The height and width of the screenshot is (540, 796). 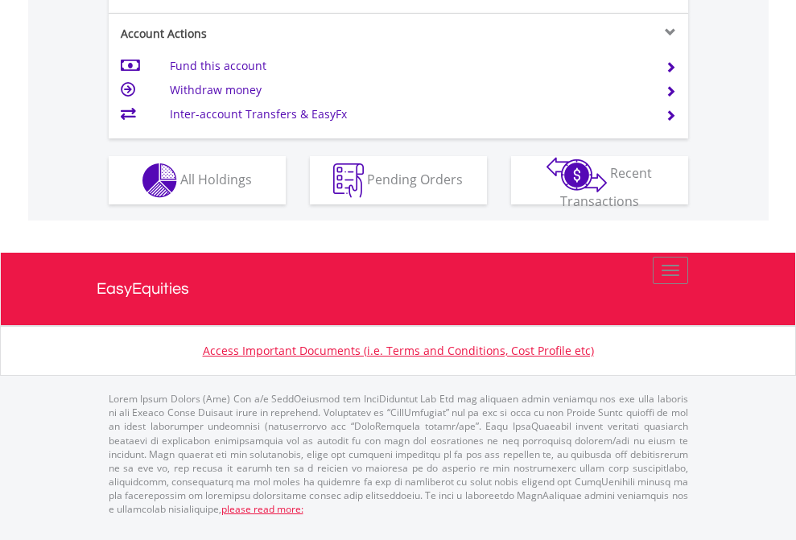 What do you see at coordinates (254, 34) in the screenshot?
I see `div: Account Actions` at bounding box center [254, 34].